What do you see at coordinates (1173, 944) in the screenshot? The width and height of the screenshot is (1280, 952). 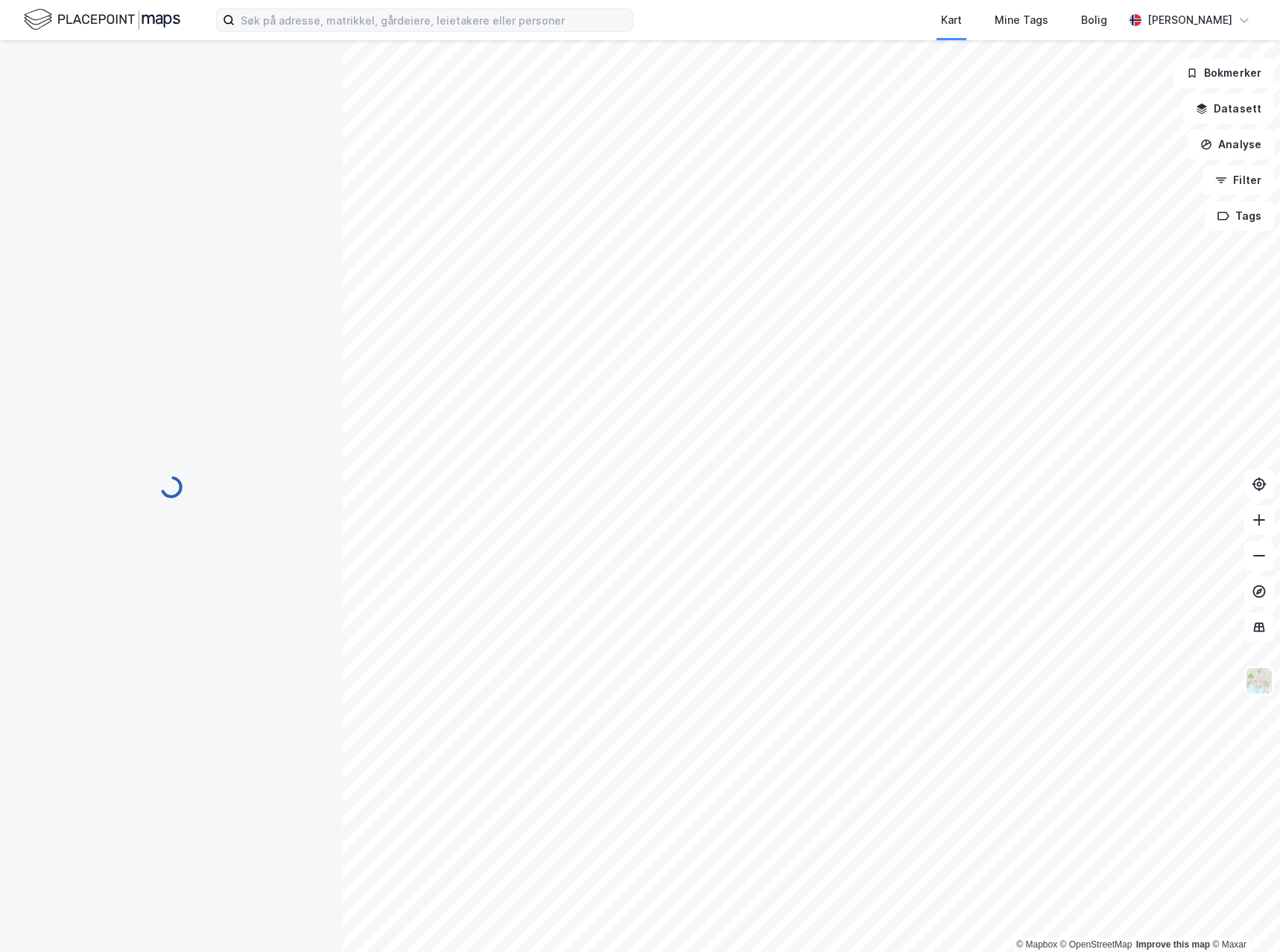 I see `a: Improve this map` at bounding box center [1173, 944].